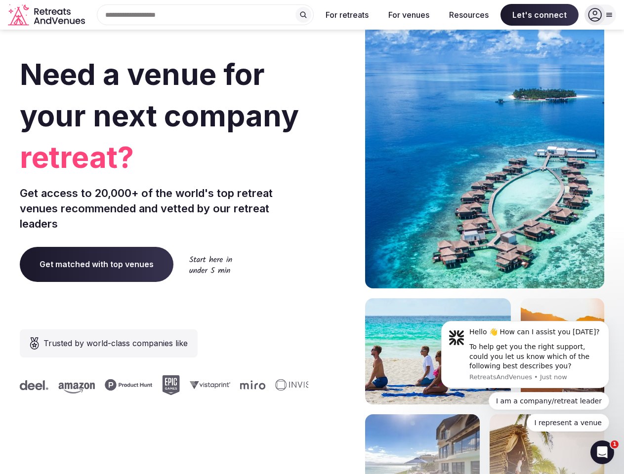  Describe the element at coordinates (109, 65) in the screenshot. I see `p: Message from RetreatsAndVenues, sent Just now` at that location.